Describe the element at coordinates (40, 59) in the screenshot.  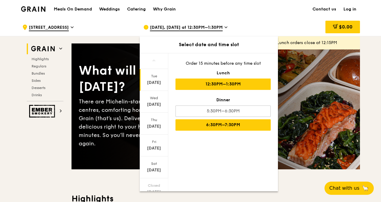
I see `span: Highlights` at that location.